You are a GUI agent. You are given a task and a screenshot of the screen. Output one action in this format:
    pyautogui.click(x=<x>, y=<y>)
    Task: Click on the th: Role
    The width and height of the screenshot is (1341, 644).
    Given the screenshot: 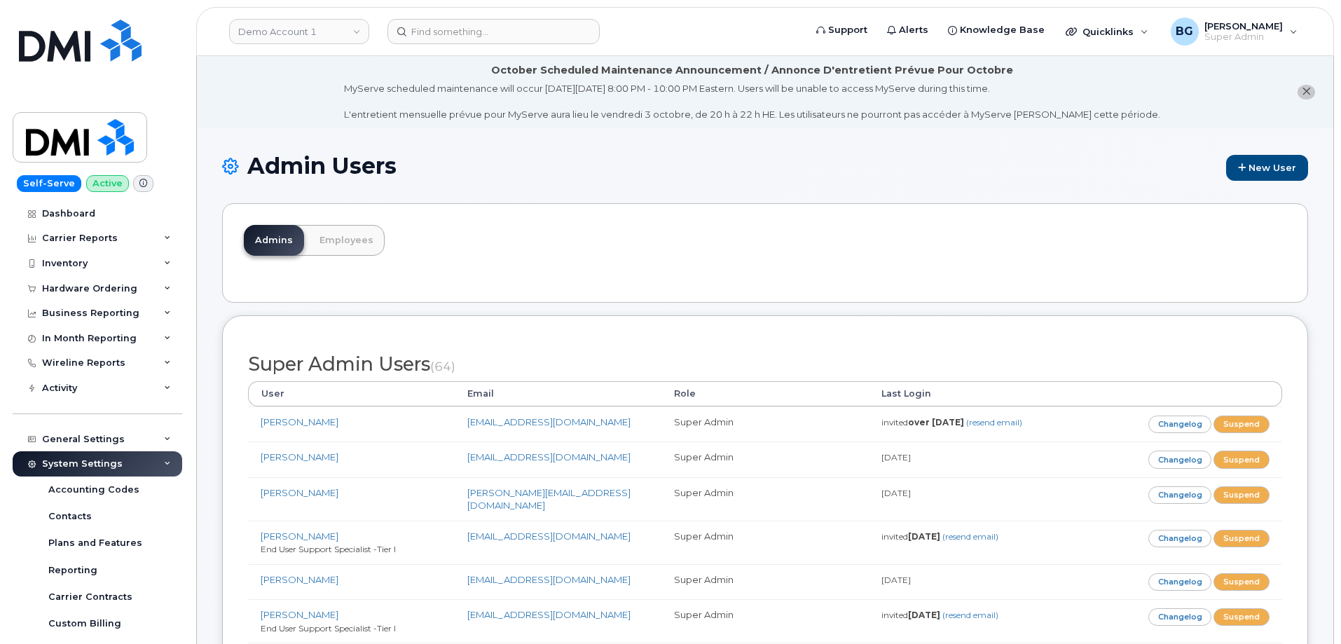 What is the action you would take?
    pyautogui.click(x=765, y=394)
    